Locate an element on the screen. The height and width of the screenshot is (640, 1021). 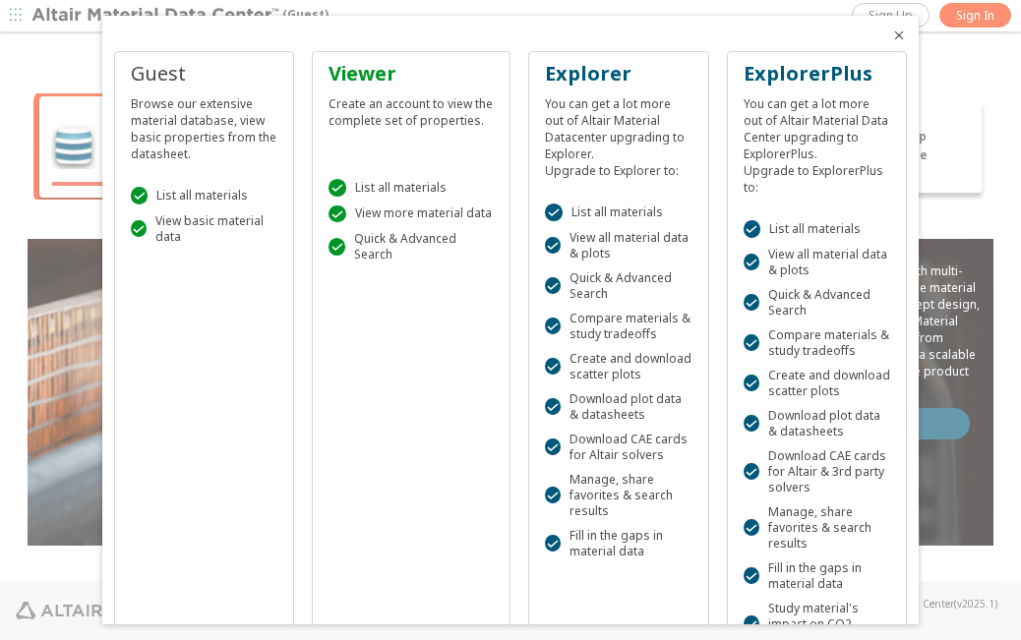
div: You can get a lot more out of Altair Material Datacenter upgrading to Explorer. Upgrade to Explor... is located at coordinates (619, 133).